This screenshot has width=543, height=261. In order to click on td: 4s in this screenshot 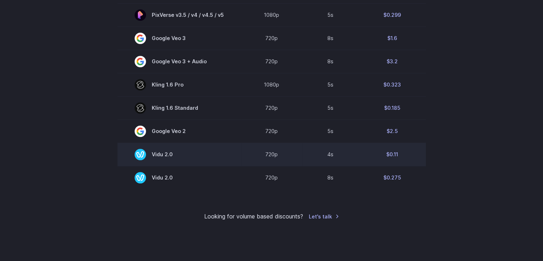, I will do `click(331, 154)`.